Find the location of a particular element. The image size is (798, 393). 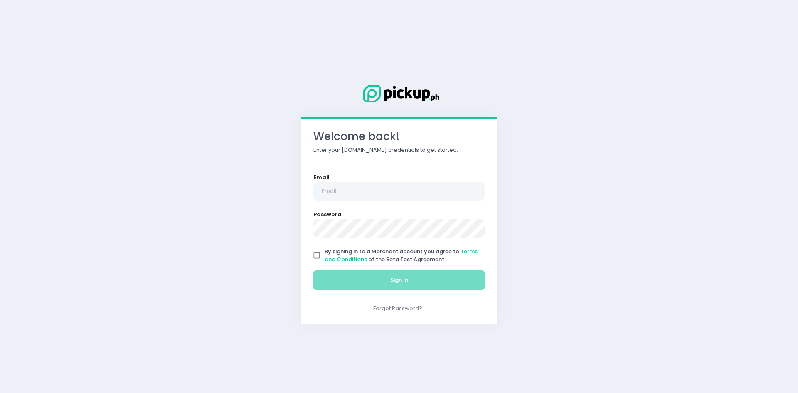

a: Forgot Password? is located at coordinates (398, 308).